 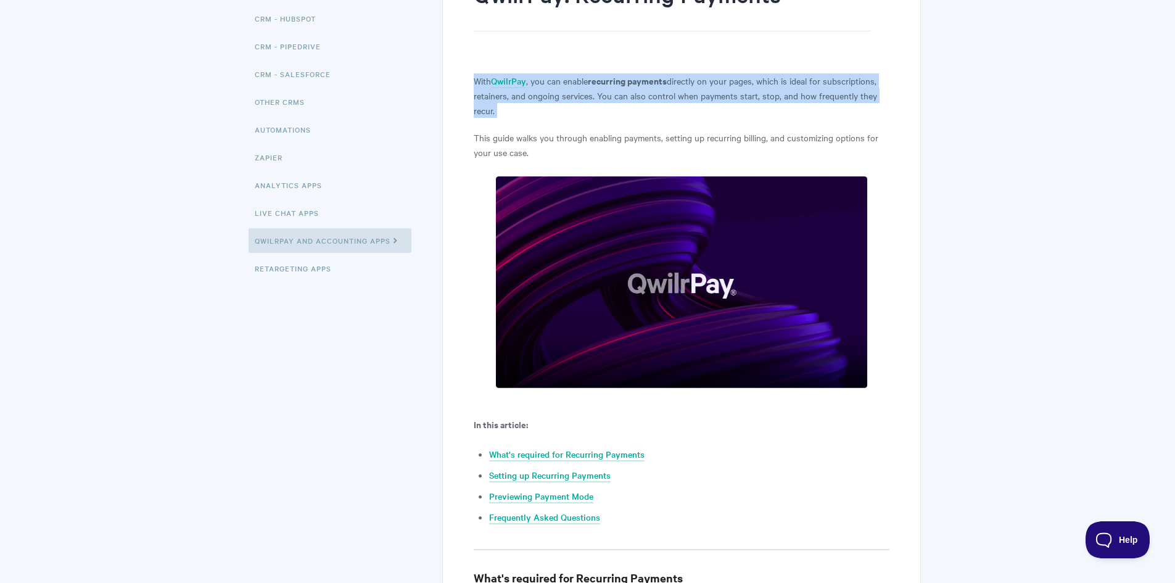 I want to click on a: QwilrPay, so click(x=508, y=81).